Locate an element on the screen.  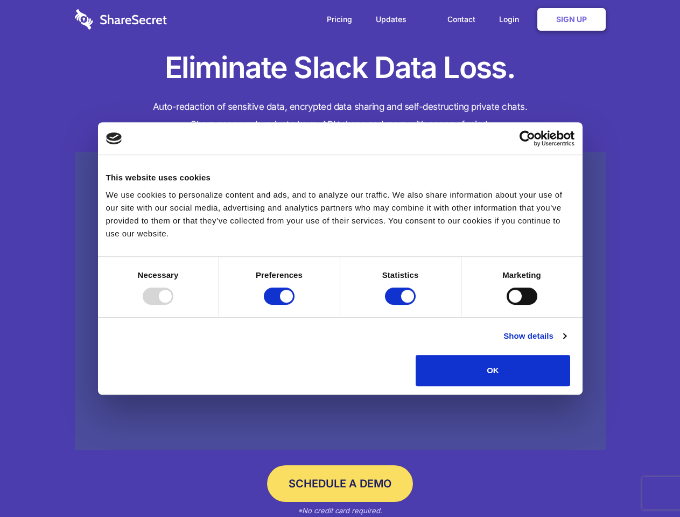
div: This website uses cookies is located at coordinates (340, 178).